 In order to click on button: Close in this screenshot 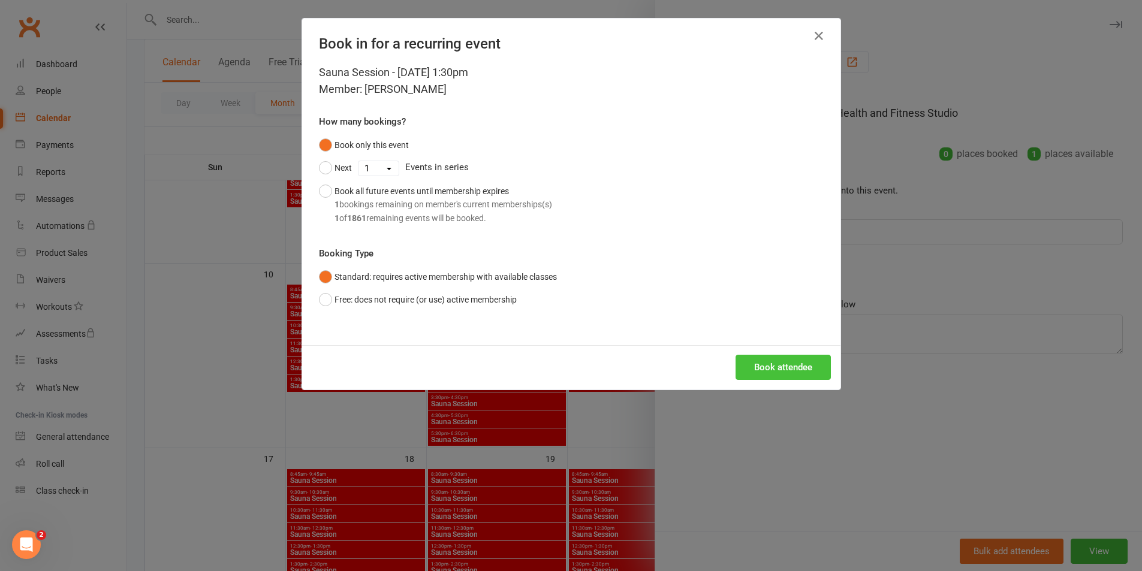, I will do `click(819, 36)`.